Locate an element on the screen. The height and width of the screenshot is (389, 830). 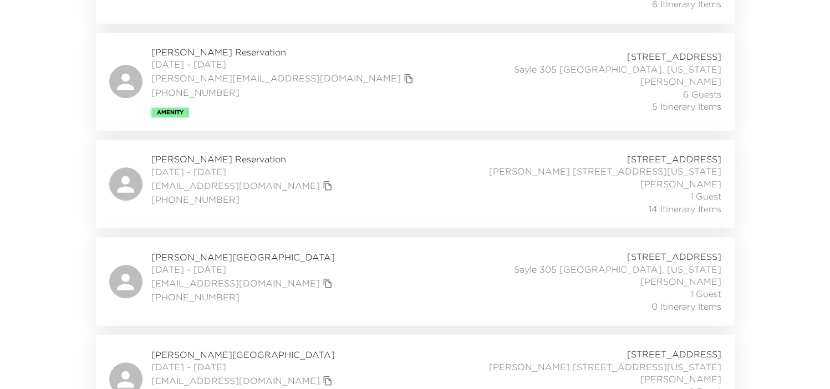
span: 14 Itinerary Items is located at coordinates (685, 209).